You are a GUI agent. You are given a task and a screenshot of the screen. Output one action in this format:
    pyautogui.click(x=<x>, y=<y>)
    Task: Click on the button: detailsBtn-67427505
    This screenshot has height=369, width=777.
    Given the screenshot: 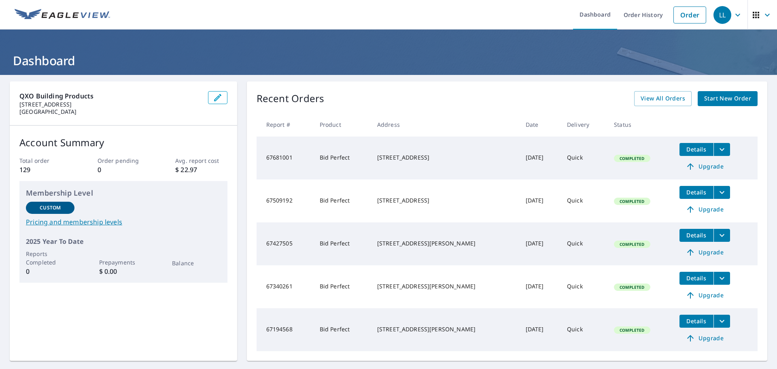 What is the action you would take?
    pyautogui.click(x=697, y=235)
    